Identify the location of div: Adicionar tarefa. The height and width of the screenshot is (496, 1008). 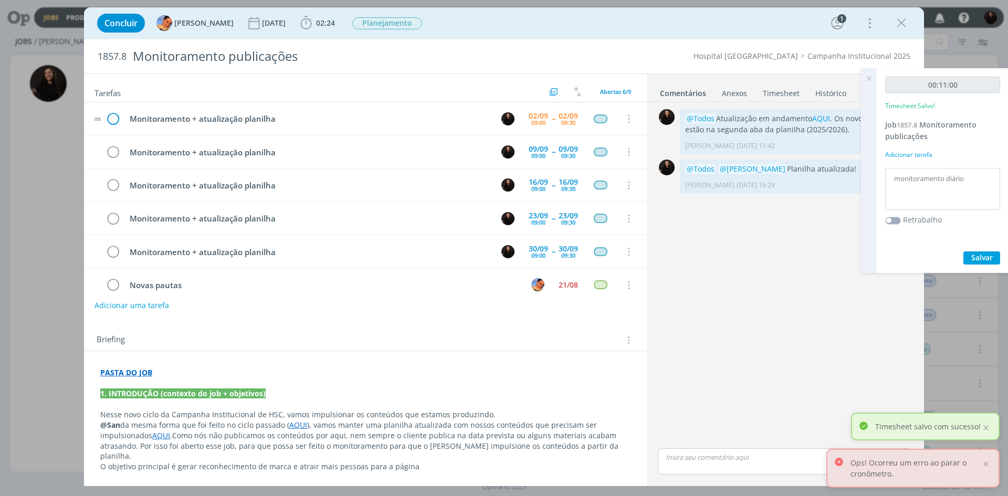
(943, 155).